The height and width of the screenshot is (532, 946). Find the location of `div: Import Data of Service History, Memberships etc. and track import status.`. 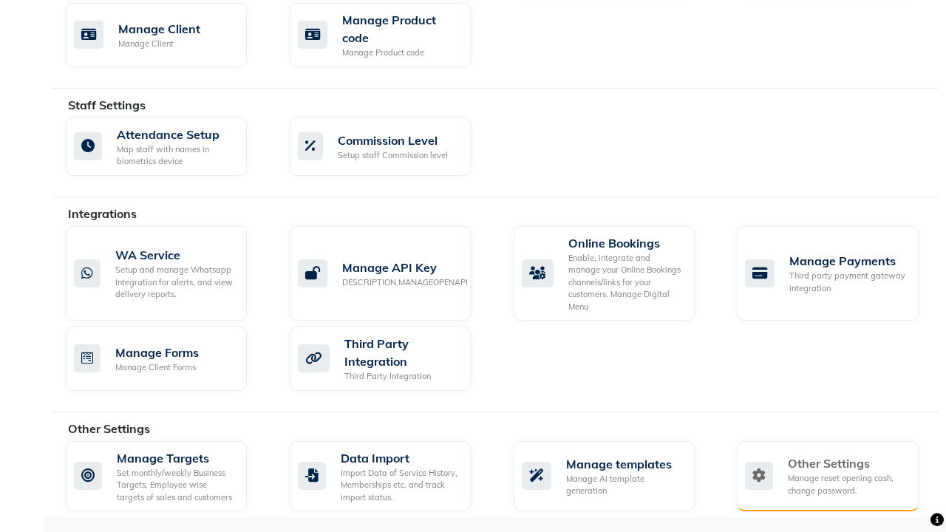

div: Import Data of Service History, Memberships etc. and track import status. is located at coordinates (400, 485).